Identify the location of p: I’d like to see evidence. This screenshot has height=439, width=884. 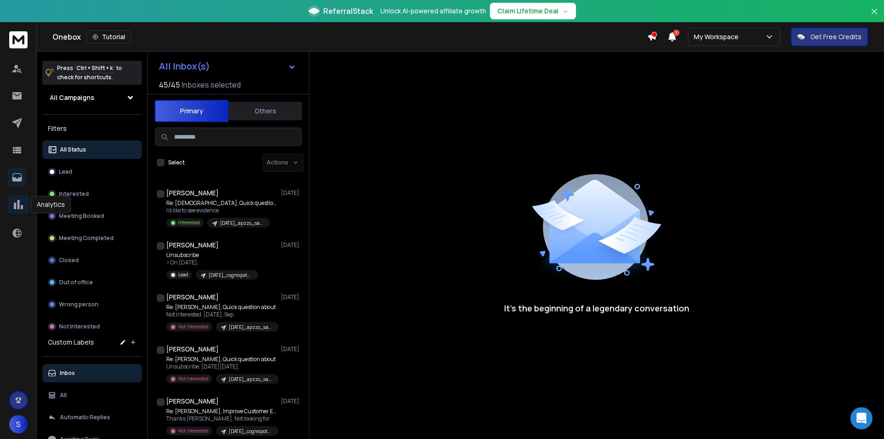
(221, 210).